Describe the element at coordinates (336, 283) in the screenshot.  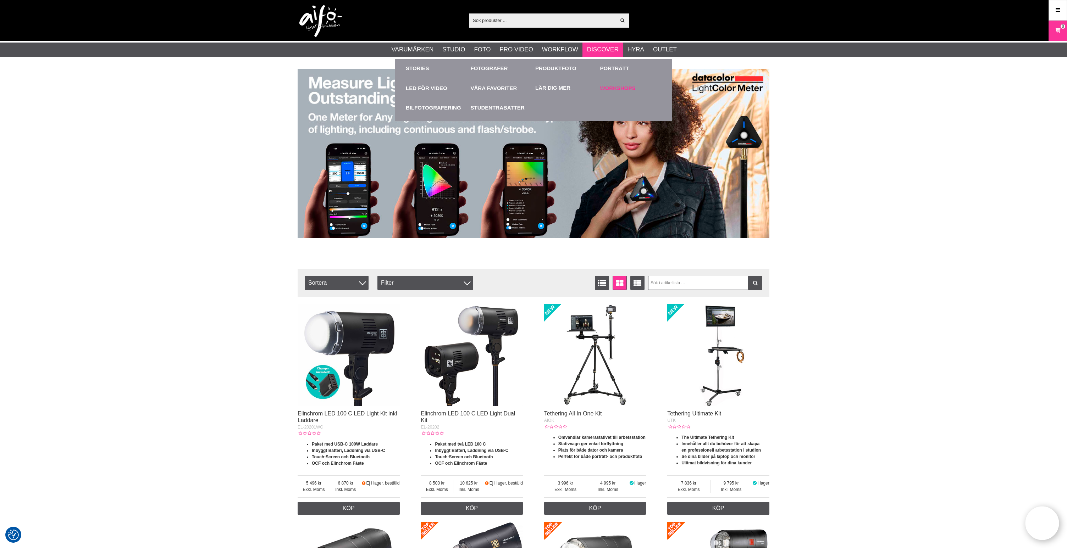
I see `span: Sortera` at that location.